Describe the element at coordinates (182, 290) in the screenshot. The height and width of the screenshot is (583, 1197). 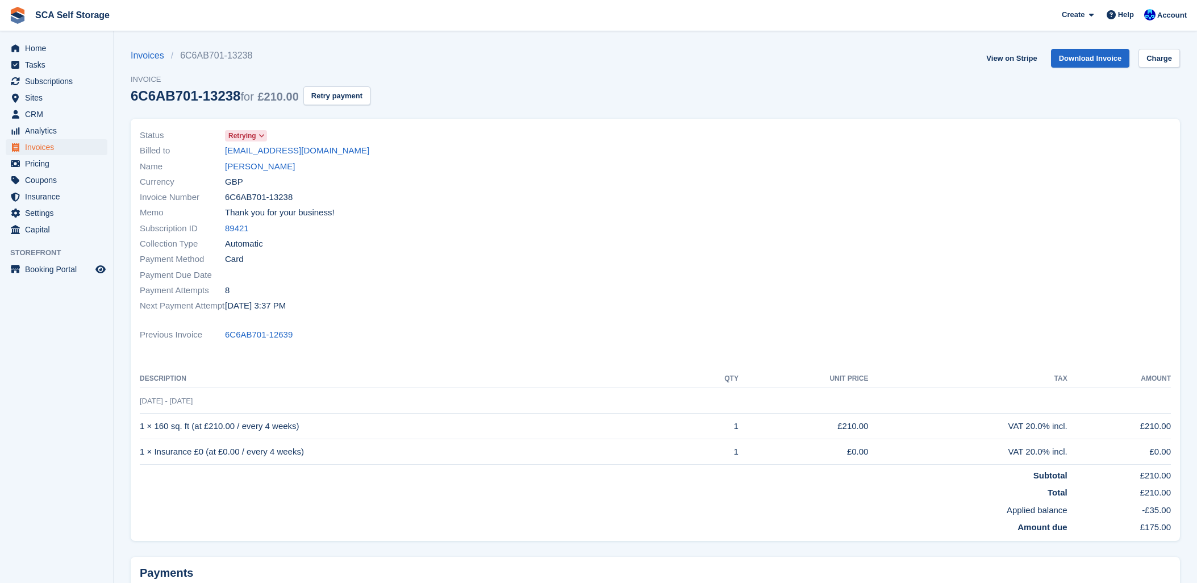
I see `span: Payment Attempts` at that location.